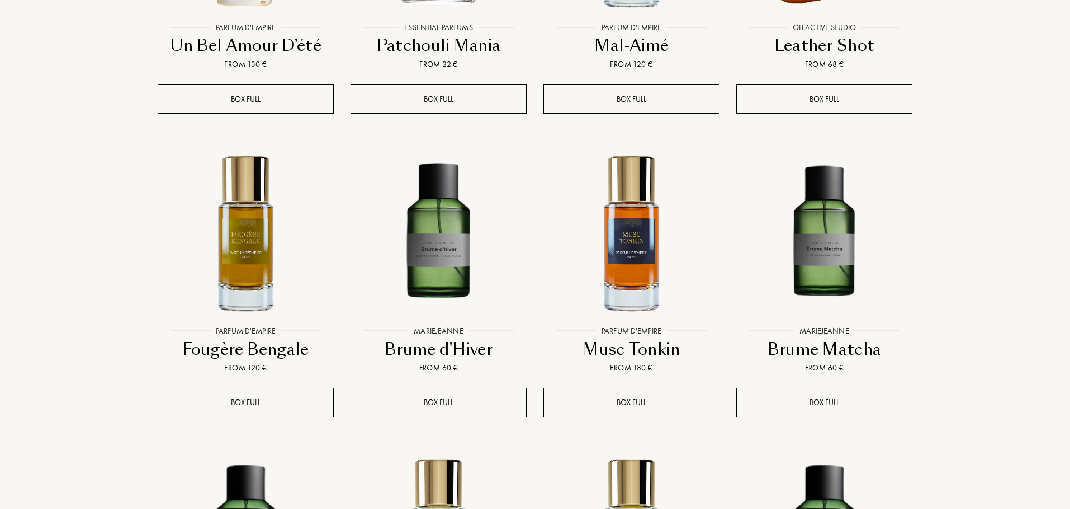 The image size is (1070, 509). What do you see at coordinates (438, 232) in the screenshot?
I see `img: Brume d'Hiver MarieJeanne` at bounding box center [438, 232].